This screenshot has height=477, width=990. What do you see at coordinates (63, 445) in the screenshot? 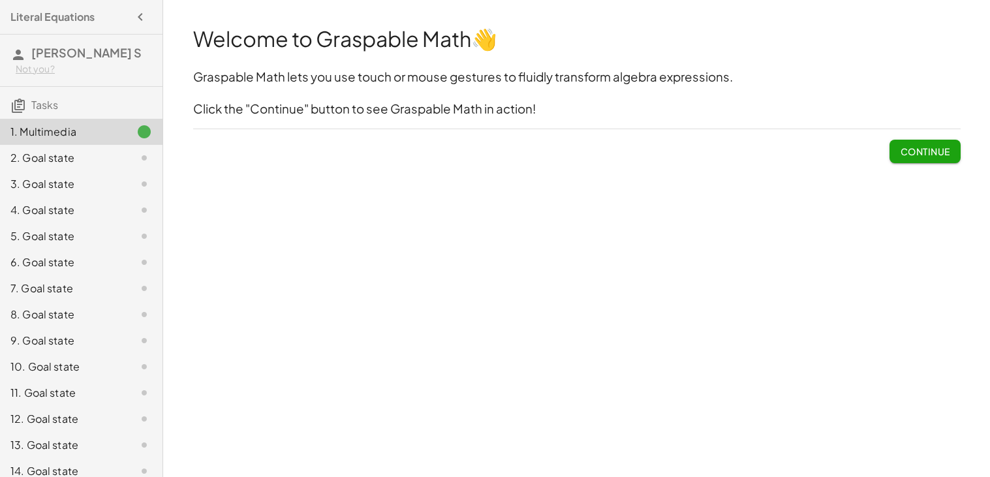
I see `div: 13. Goal state` at bounding box center [63, 445].